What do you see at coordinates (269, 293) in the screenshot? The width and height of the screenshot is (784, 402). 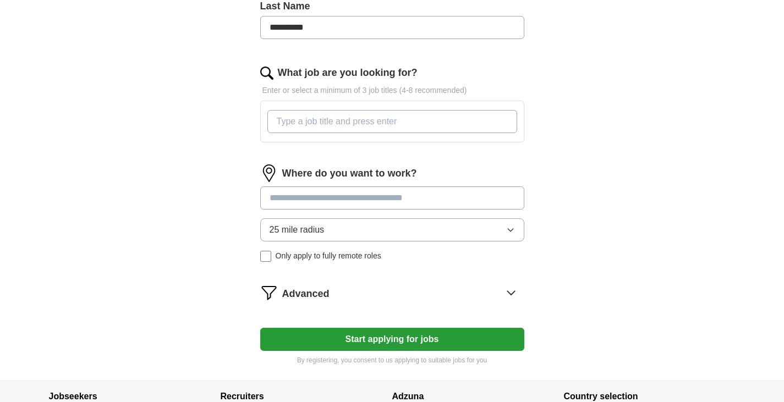 I see `img: filter` at bounding box center [269, 293].